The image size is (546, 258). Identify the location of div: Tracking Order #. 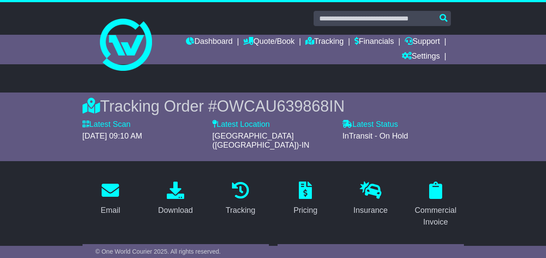
(273, 106).